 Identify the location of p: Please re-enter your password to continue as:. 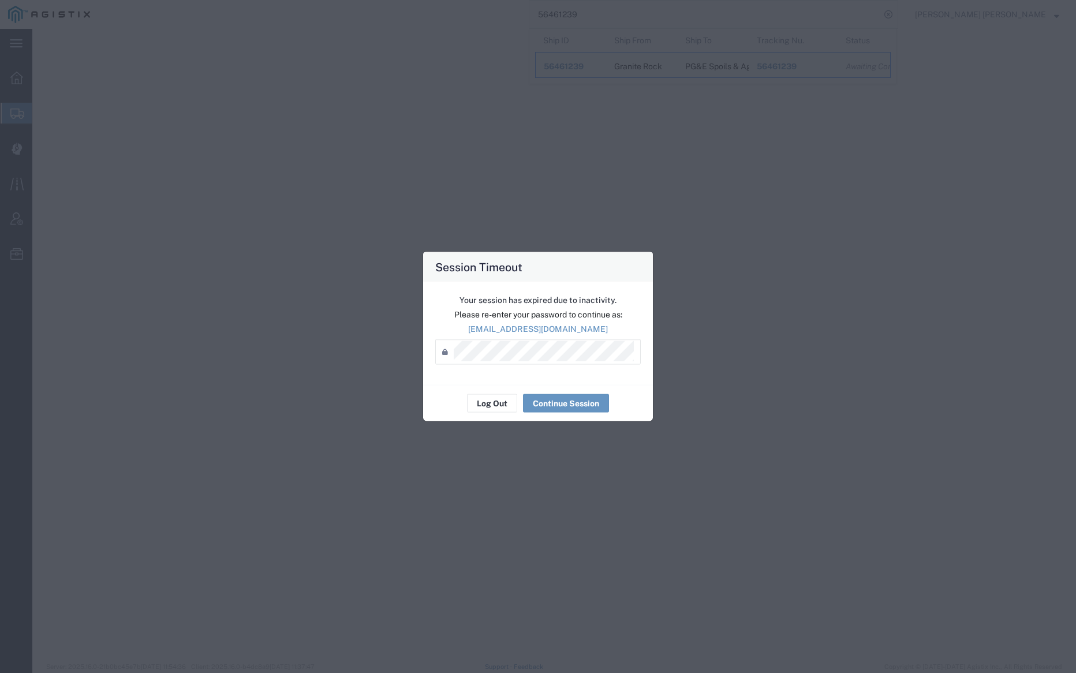
(538, 315).